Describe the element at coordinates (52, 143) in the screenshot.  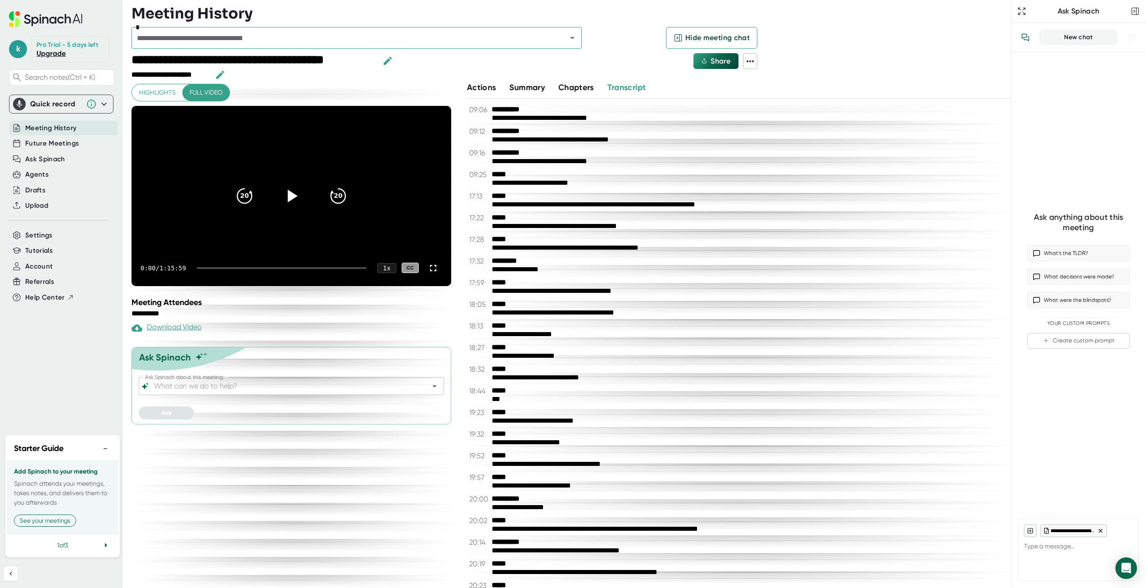
I see `button: Future Meetings` at that location.